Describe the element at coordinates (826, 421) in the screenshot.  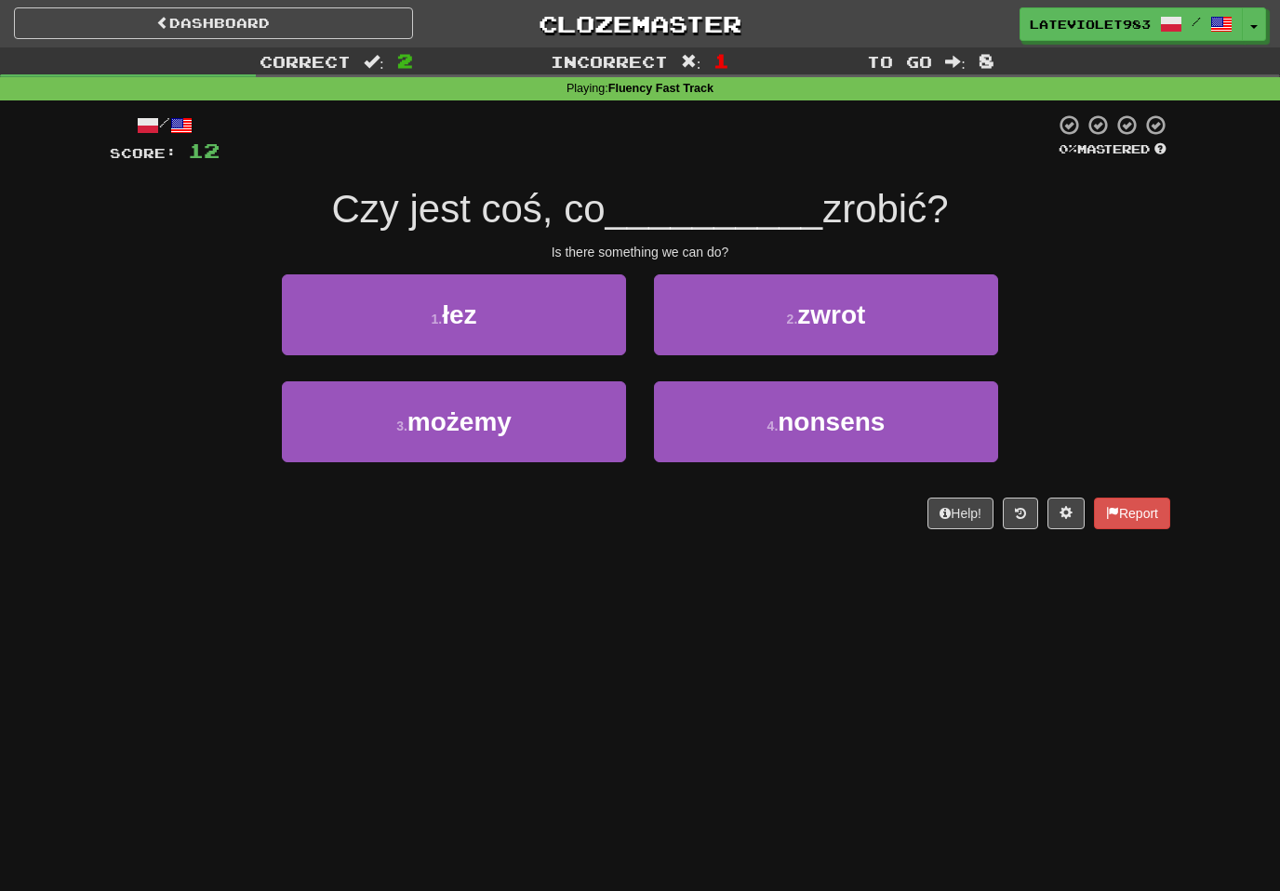
I see `button: 4.nonsens` at that location.